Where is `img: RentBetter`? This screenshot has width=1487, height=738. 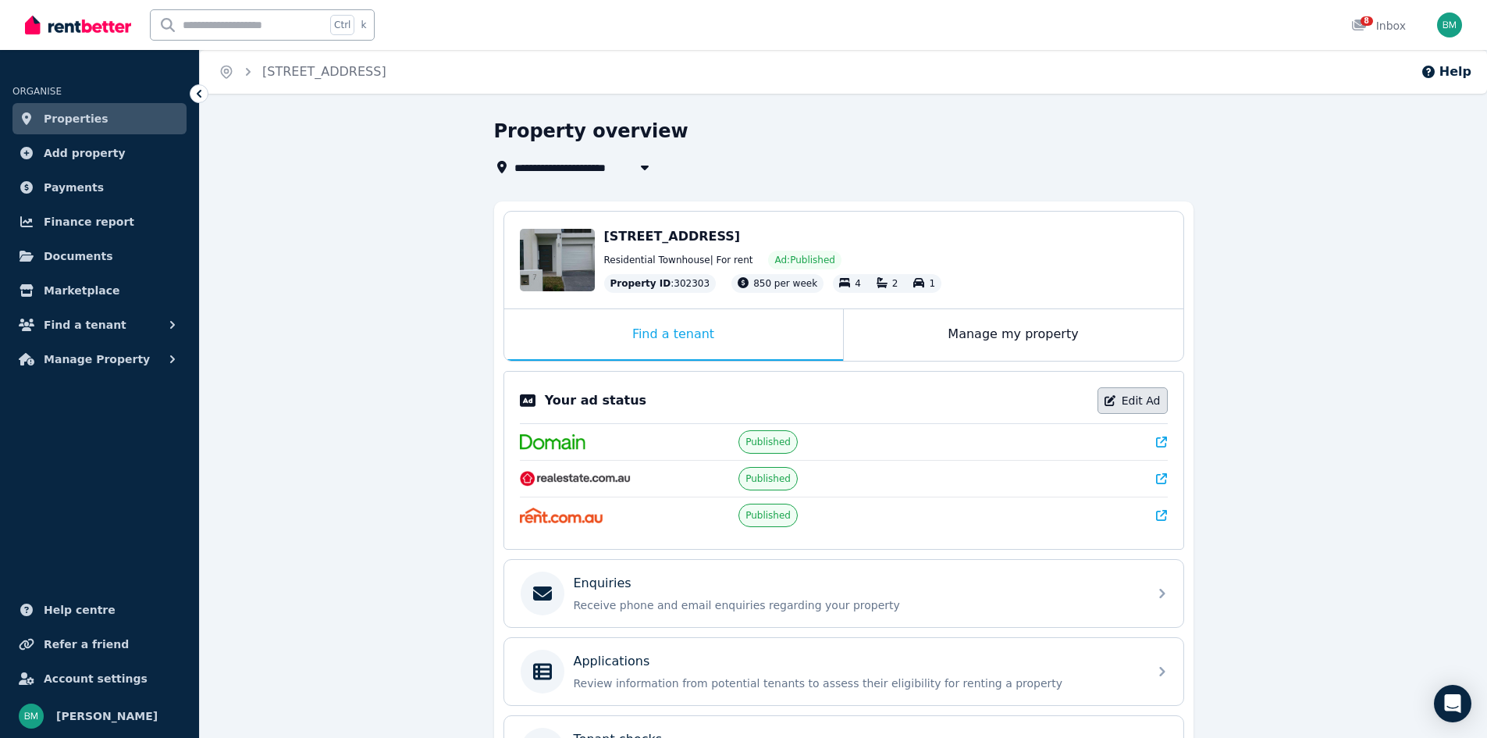
img: RentBetter is located at coordinates (78, 25).